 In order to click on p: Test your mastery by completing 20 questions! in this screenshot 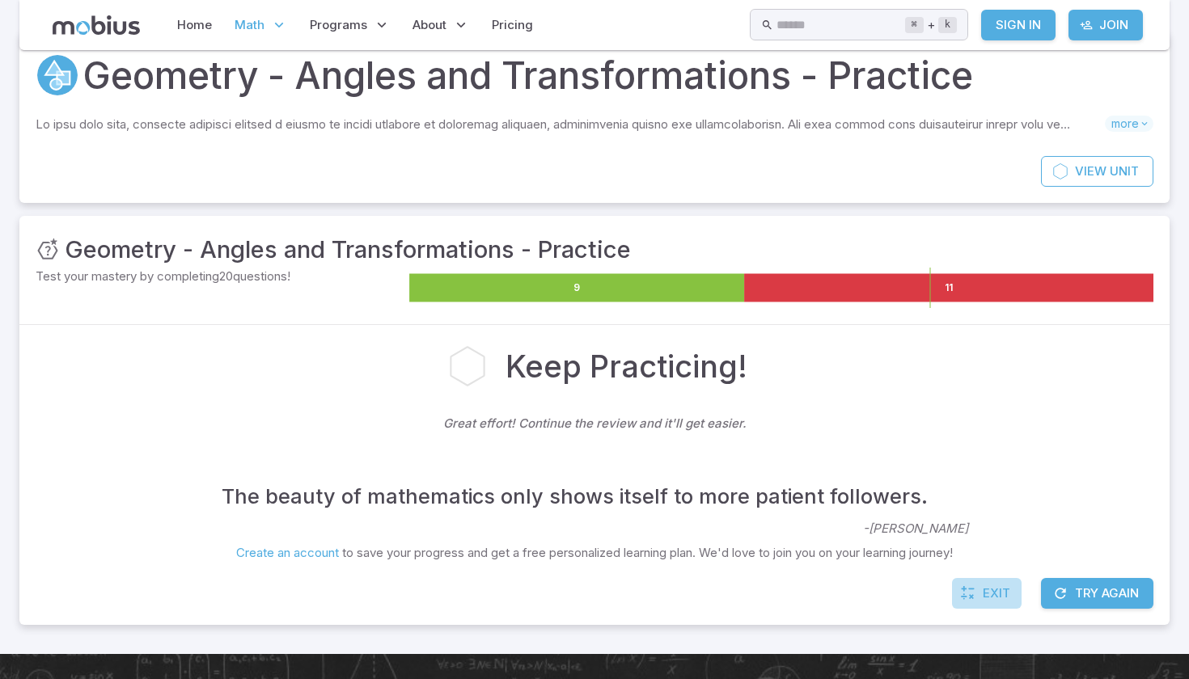, I will do `click(221, 277)`.